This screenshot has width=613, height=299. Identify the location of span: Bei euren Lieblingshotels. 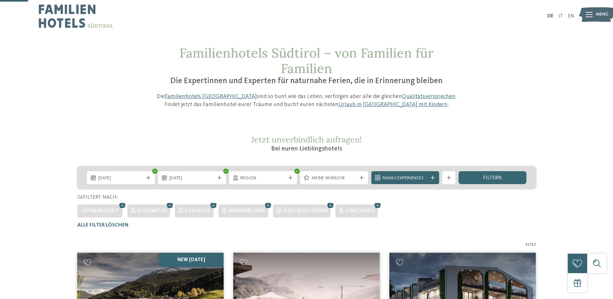
(307, 149).